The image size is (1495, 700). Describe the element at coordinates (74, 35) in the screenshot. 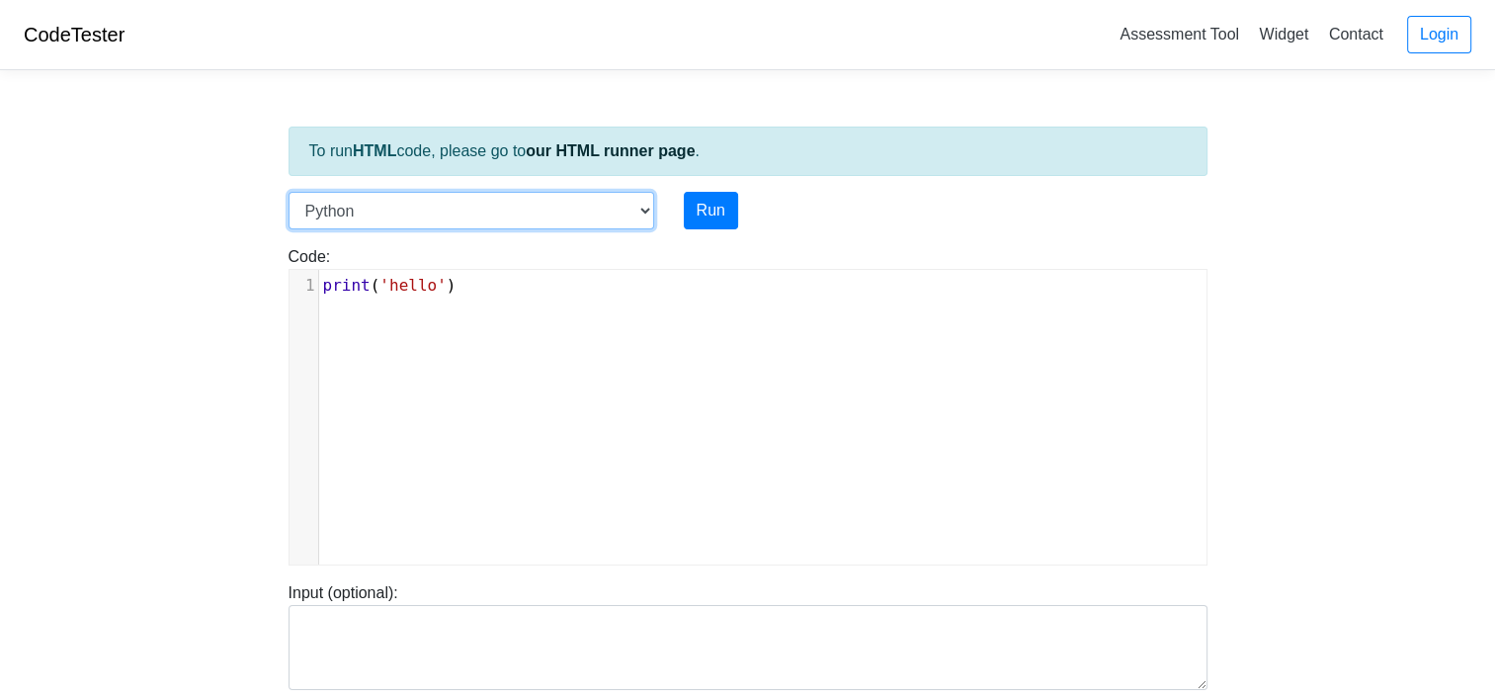

I see `a: CodeTester` at that location.